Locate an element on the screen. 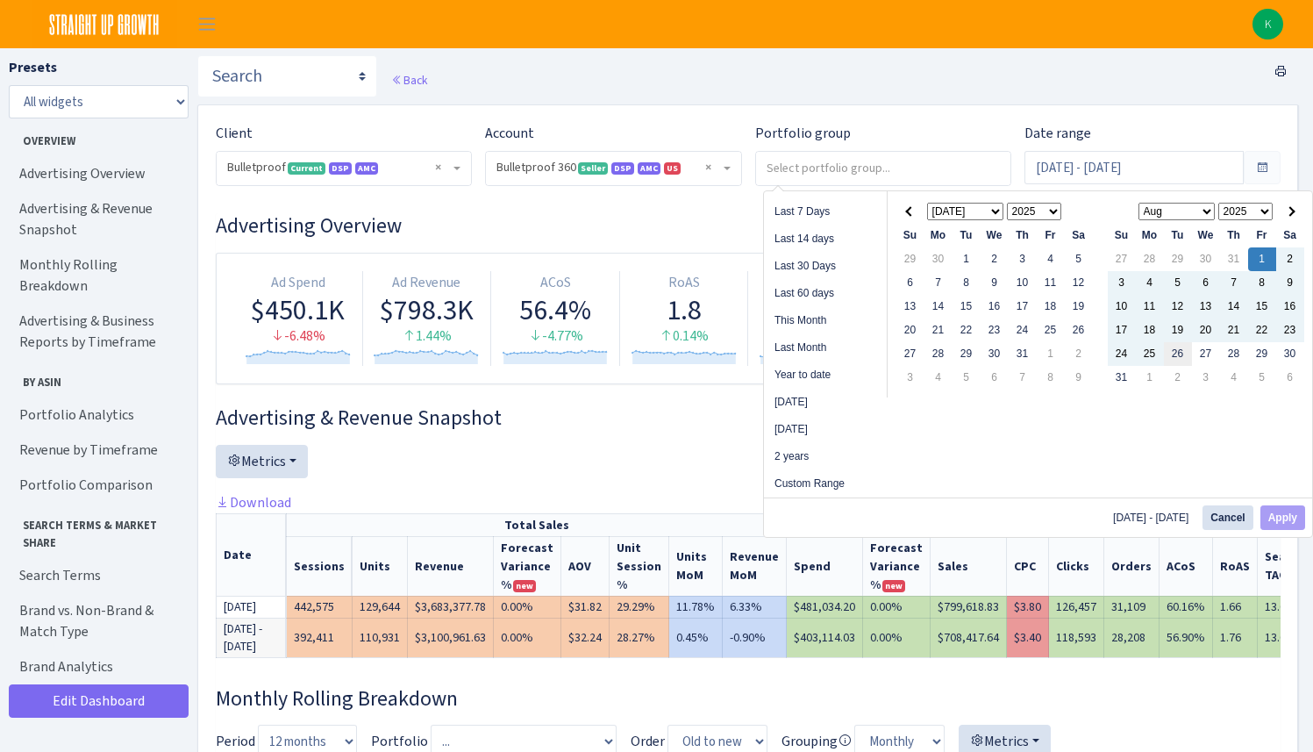 This screenshot has height=752, width=1313. td: 28,208 is located at coordinates (1132, 637).